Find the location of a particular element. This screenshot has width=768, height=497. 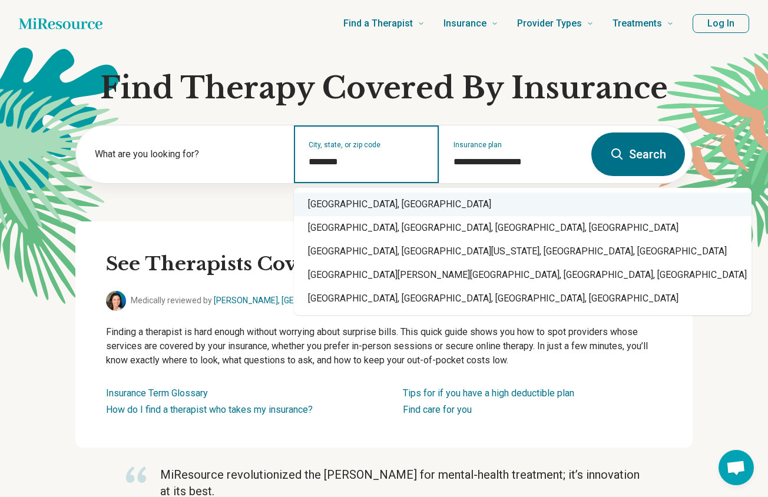

a: Home page is located at coordinates (61, 24).